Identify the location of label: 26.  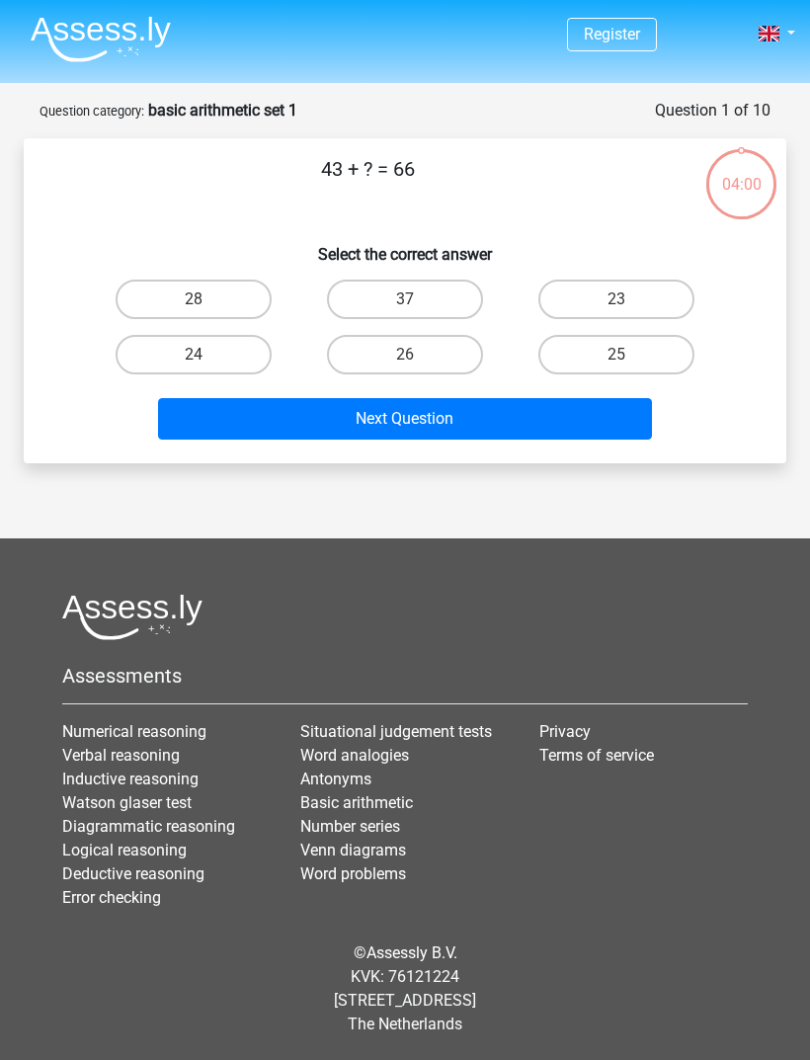
(405, 355).